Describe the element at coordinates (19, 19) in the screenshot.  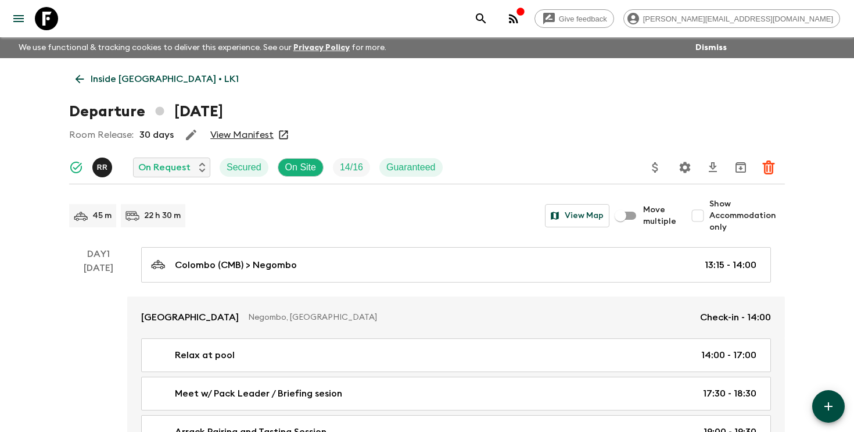
I see `button: menu` at that location.